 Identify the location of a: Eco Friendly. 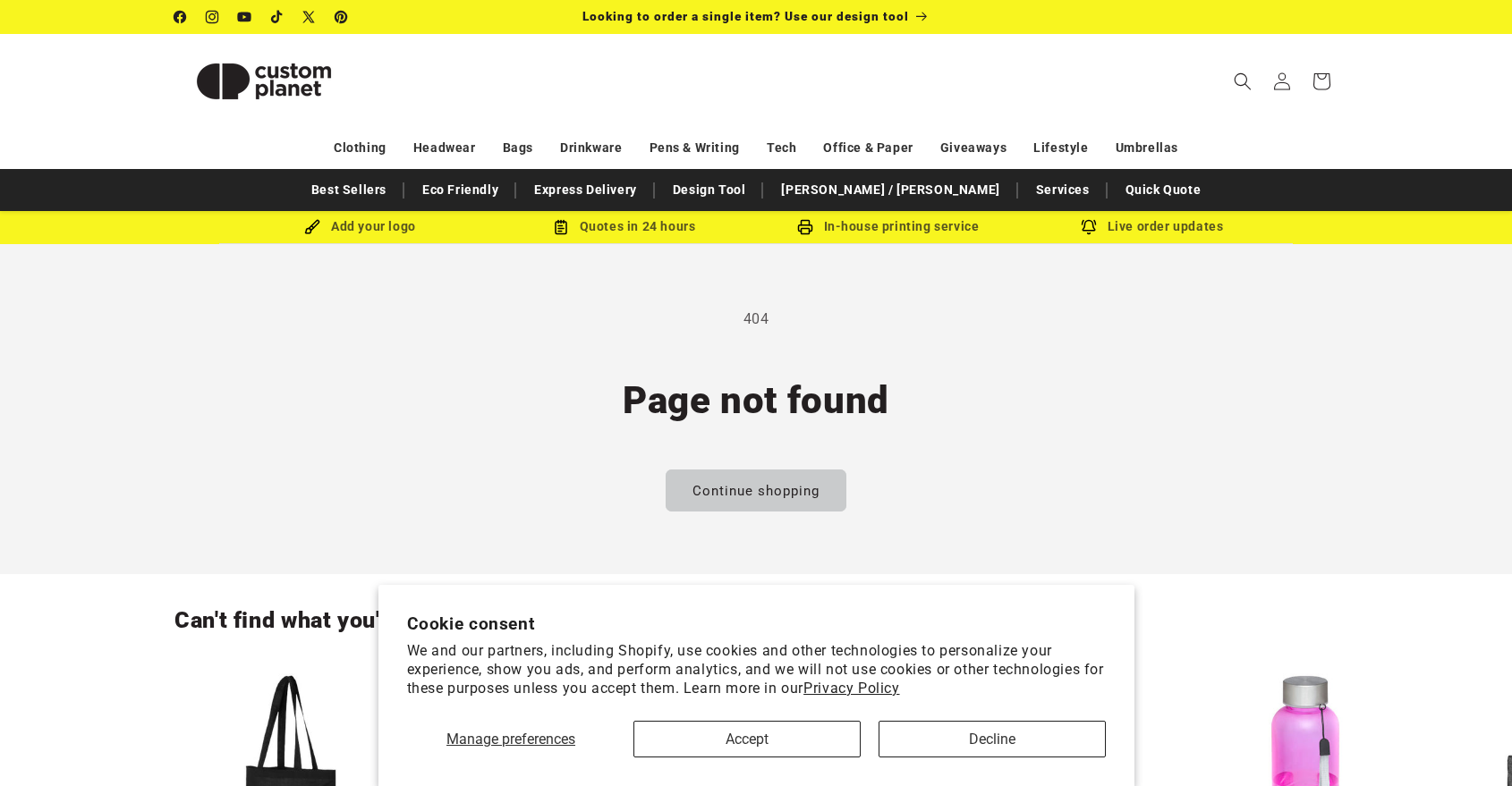
(460, 190).